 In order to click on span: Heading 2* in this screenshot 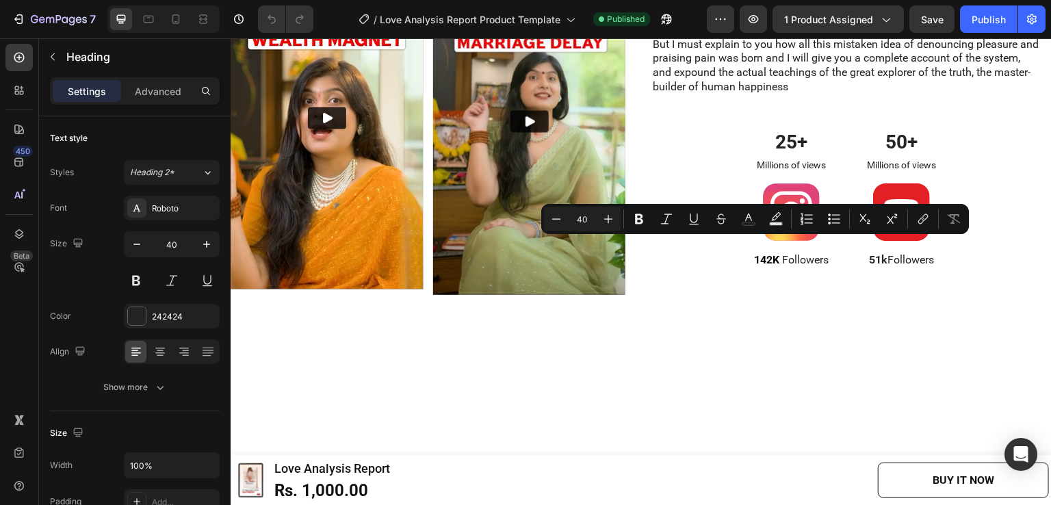, I will do `click(152, 172)`.